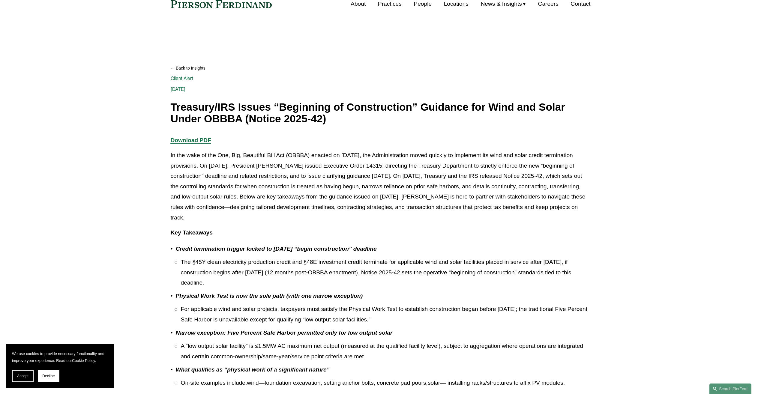 The width and height of the screenshot is (761, 394). Describe the element at coordinates (386, 383) in the screenshot. I see `p: On-site examples include: —foundation excavation, setting anchor bolts, concrete pad pours; — ins...` at that location.